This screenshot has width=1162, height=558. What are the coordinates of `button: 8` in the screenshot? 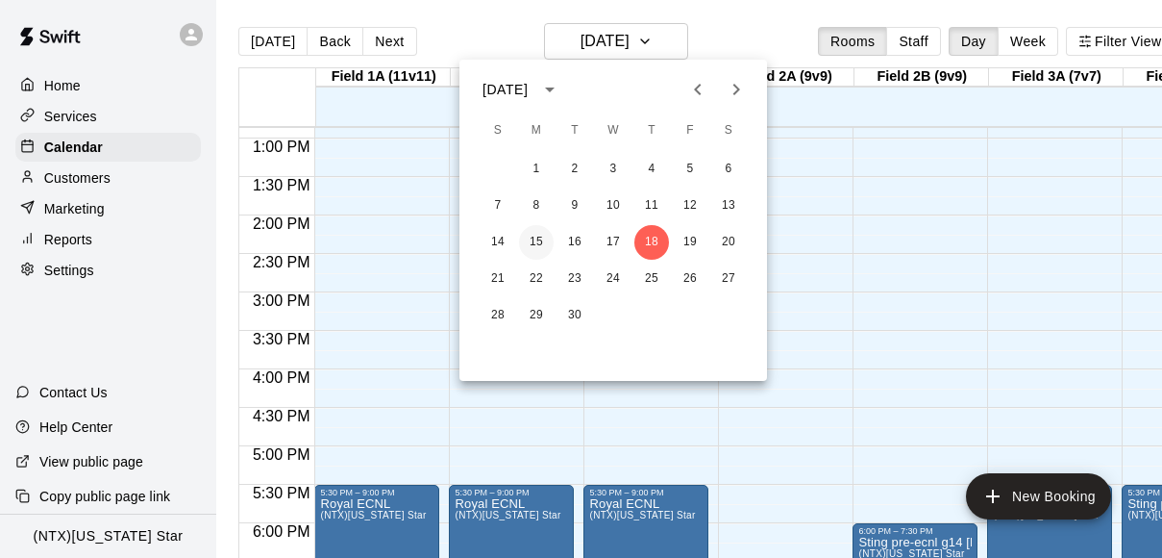 It's located at (536, 206).